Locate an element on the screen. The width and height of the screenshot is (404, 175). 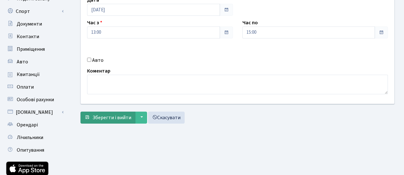
span: Лічильники is located at coordinates (30, 138).